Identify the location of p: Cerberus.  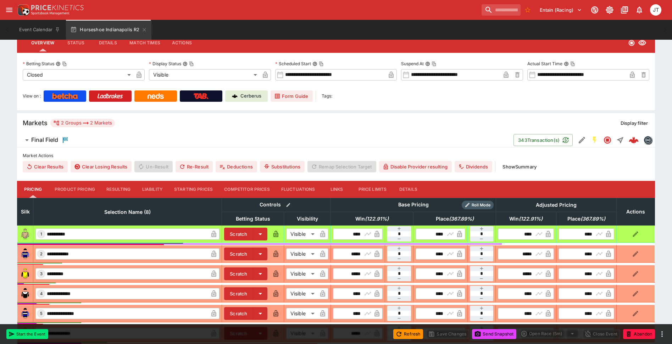
(251, 96).